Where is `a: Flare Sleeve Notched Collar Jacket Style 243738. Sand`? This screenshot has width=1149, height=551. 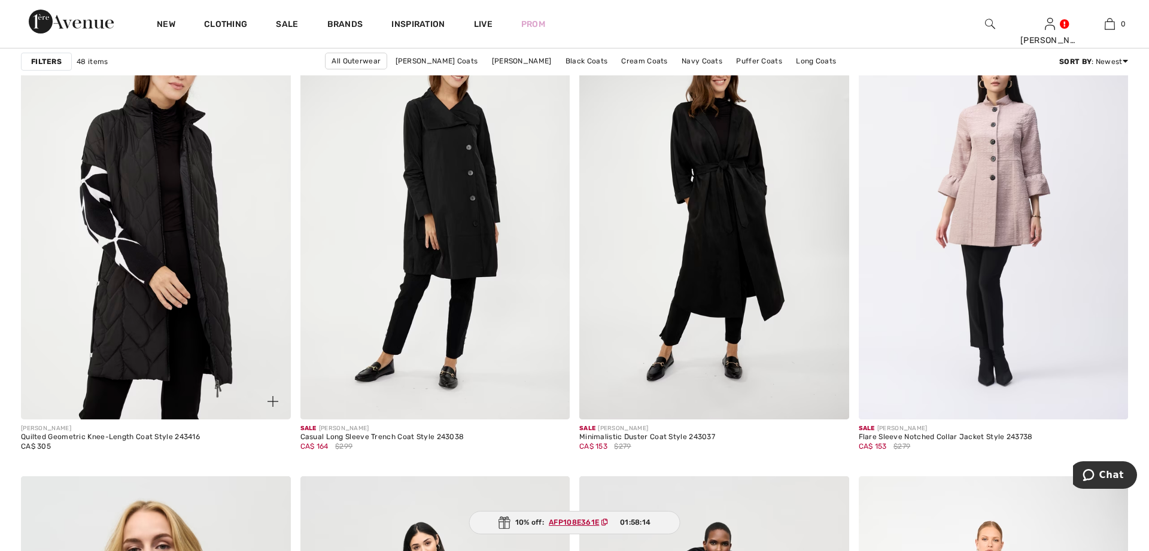 a: Flare Sleeve Notched Collar Jacket Style 243738. Sand is located at coordinates (993, 217).